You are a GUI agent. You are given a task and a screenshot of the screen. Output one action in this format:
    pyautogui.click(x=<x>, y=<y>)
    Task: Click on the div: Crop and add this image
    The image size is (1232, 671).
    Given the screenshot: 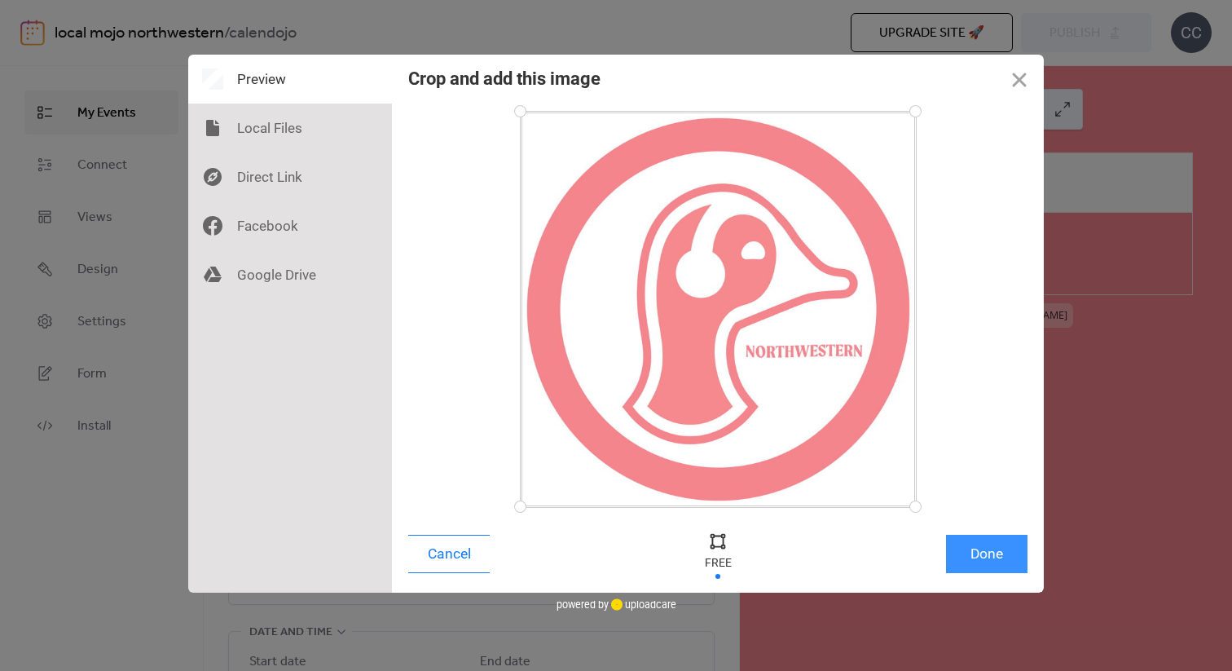 What is the action you would take?
    pyautogui.click(x=504, y=78)
    